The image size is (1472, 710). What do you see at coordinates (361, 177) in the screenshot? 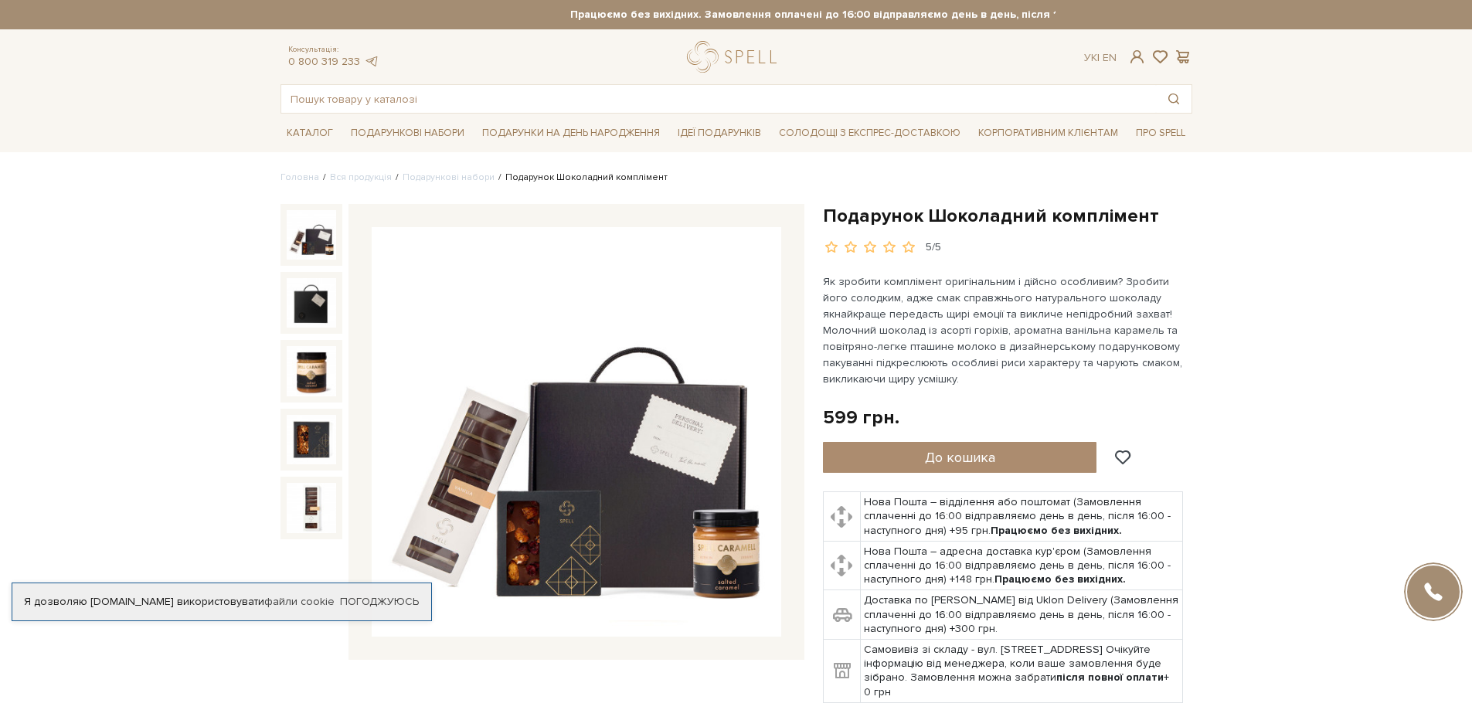
I see `a: Вся продукція` at bounding box center [361, 177].